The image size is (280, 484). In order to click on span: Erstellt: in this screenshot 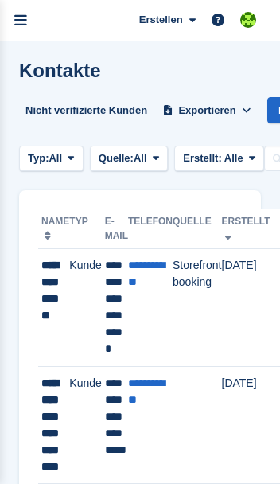, I will do `click(202, 158)`.